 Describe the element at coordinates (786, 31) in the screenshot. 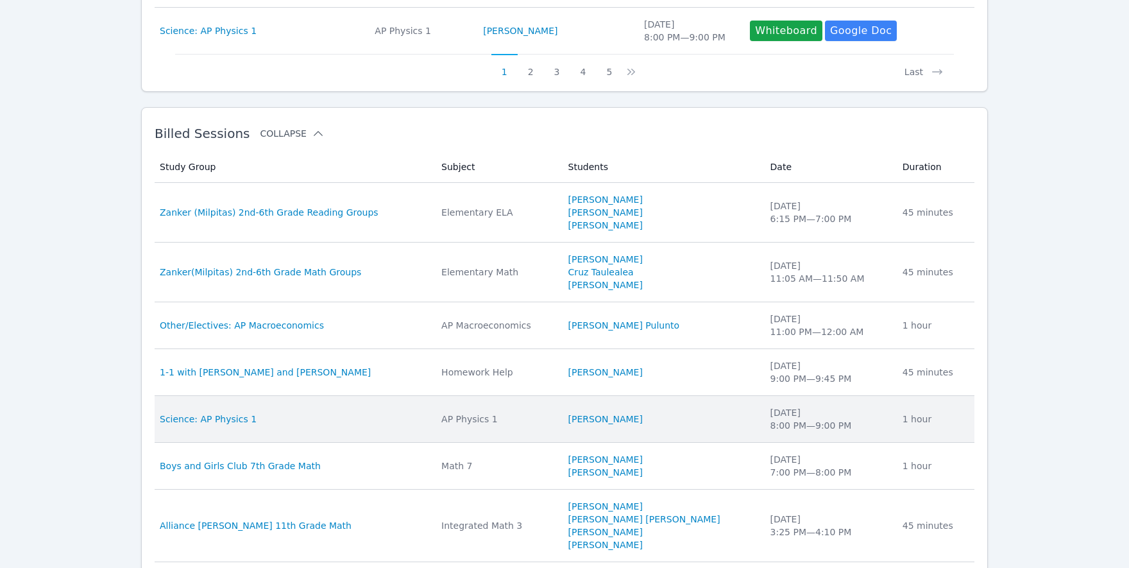

I see `button: Whiteboard` at that location.